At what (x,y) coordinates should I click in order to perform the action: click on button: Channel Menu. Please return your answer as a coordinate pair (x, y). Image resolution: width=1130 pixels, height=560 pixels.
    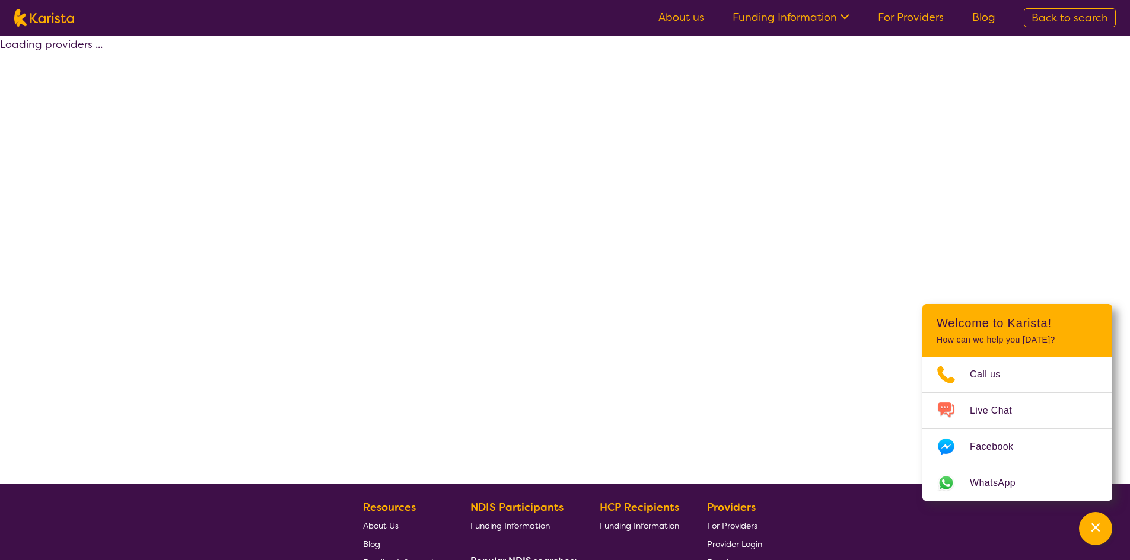
    Looking at the image, I should click on (1095, 529).